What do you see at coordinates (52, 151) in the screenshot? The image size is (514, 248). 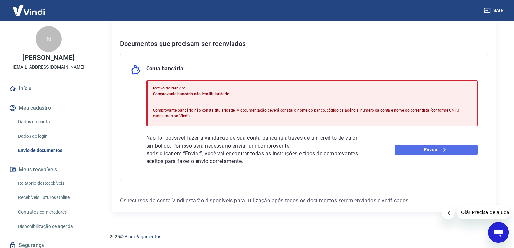 I see `a: Envio de documentos` at bounding box center [52, 151].